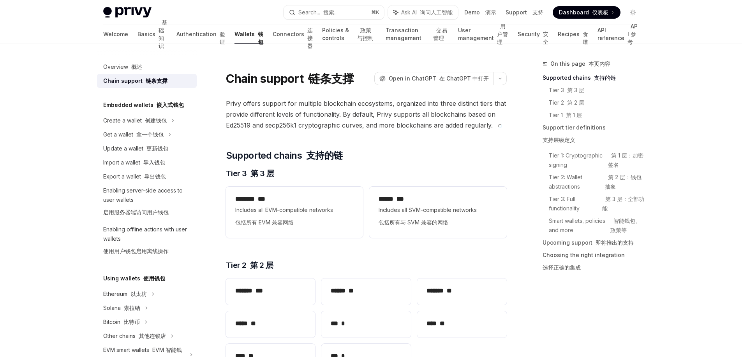 Image resolution: width=742 pixels, height=357 pixels. Describe the element at coordinates (483, 34) in the screenshot. I see `a: User management 用户管理` at that location.